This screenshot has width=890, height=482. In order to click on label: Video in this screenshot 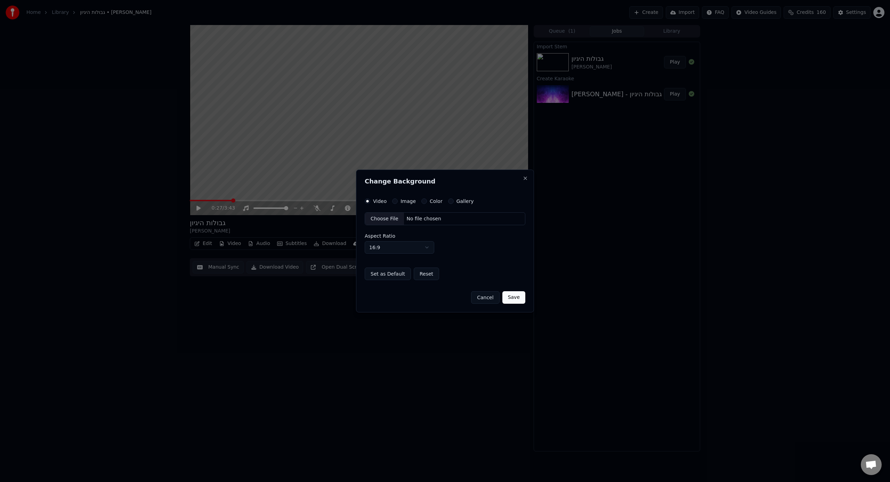, I will do `click(380, 201)`.